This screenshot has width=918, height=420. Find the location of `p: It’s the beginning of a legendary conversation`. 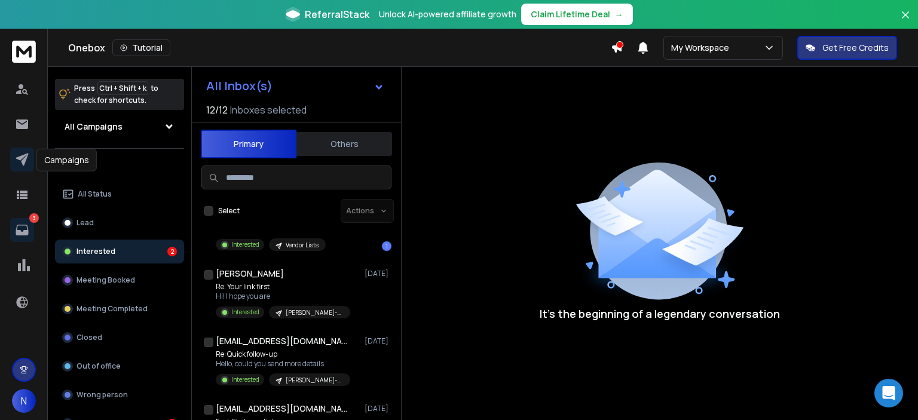

p: It’s the beginning of a legendary conversation is located at coordinates (660, 314).